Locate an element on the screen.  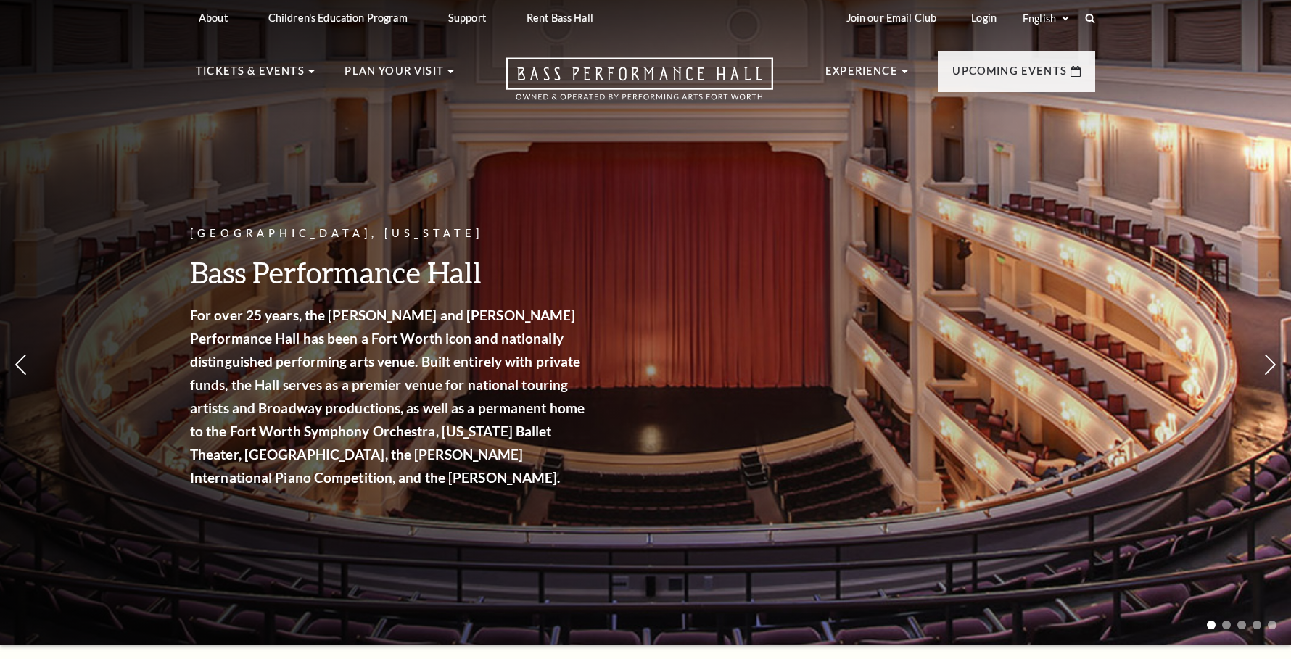
p: Upcoming Events is located at coordinates (1010, 75).